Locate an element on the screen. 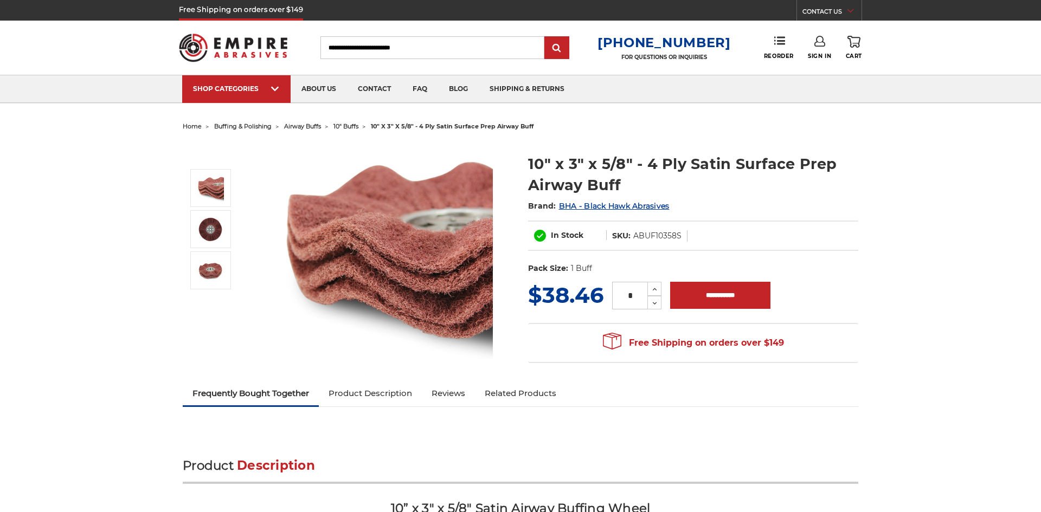 The image size is (1041, 512). span: 10" buffs is located at coordinates (346, 126).